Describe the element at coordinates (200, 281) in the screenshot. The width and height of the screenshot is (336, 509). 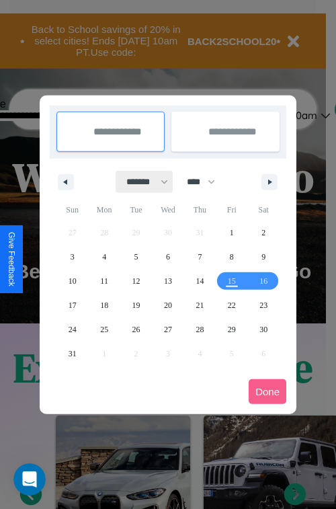
I see `span: 14` at that location.